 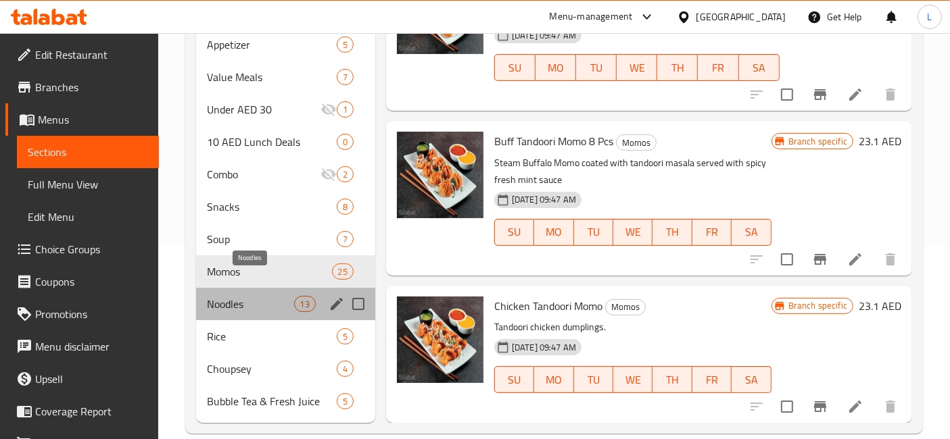 What do you see at coordinates (272, 337) in the screenshot?
I see `div: Rice` at bounding box center [272, 337].